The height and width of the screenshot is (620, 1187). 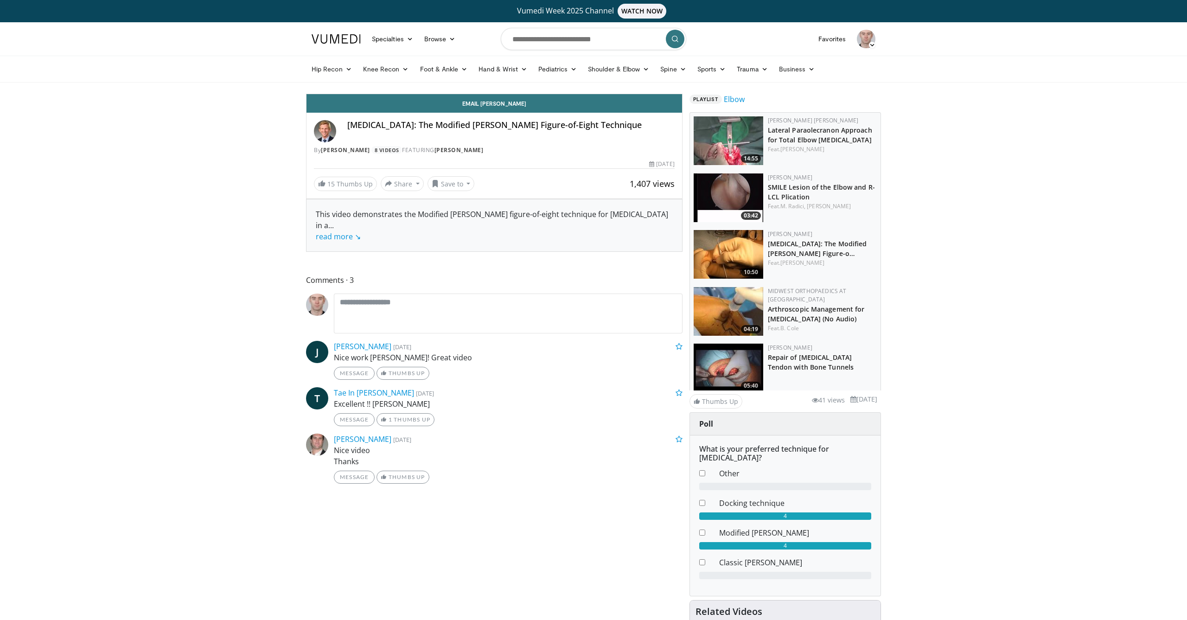 I want to click on dd: Docking technique, so click(x=795, y=503).